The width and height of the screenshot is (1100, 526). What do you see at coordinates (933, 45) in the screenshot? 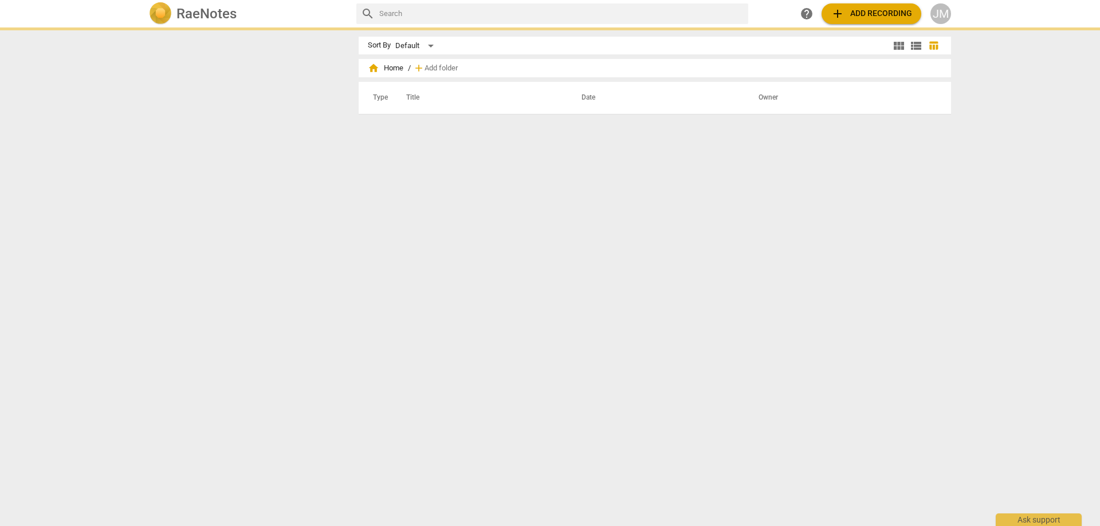
I see `span: table_chart` at bounding box center [933, 45].